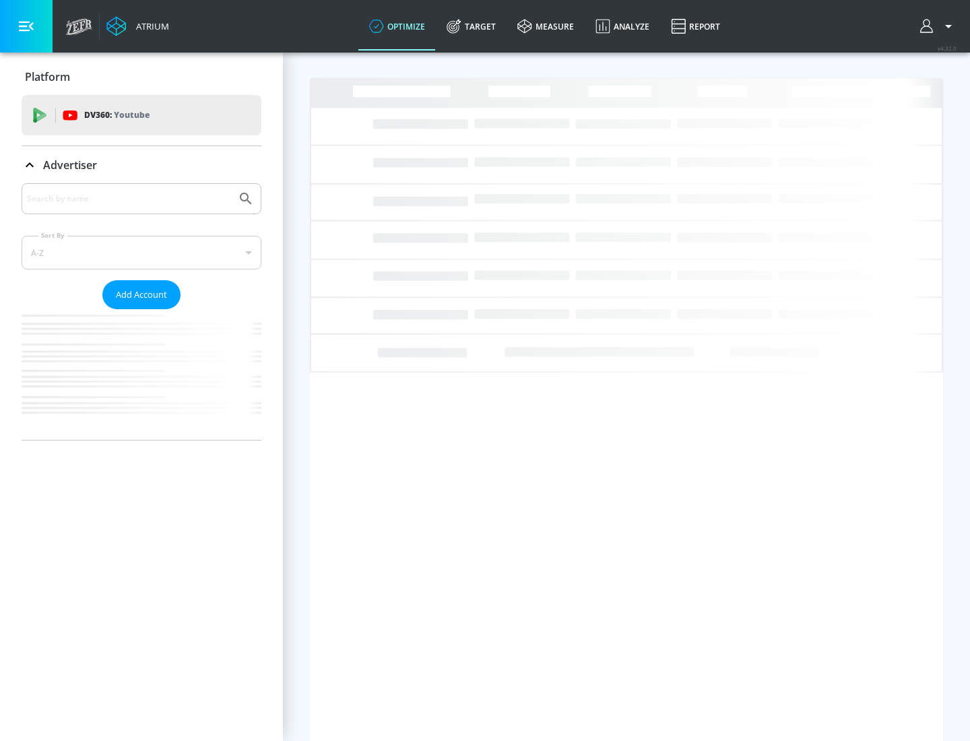  What do you see at coordinates (695, 26) in the screenshot?
I see `a: Report` at bounding box center [695, 26].